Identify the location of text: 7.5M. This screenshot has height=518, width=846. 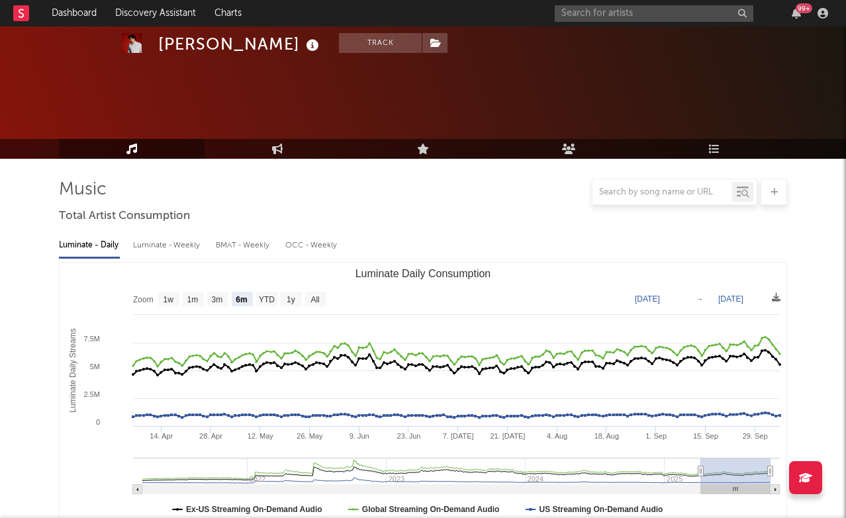
(92, 339).